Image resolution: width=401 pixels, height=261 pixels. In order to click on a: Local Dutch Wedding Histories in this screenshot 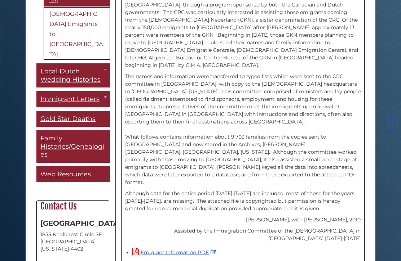, I will do `click(73, 76)`.